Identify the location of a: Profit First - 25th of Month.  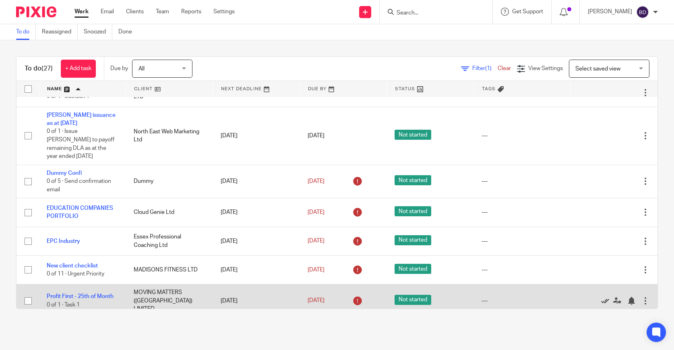
(80, 296).